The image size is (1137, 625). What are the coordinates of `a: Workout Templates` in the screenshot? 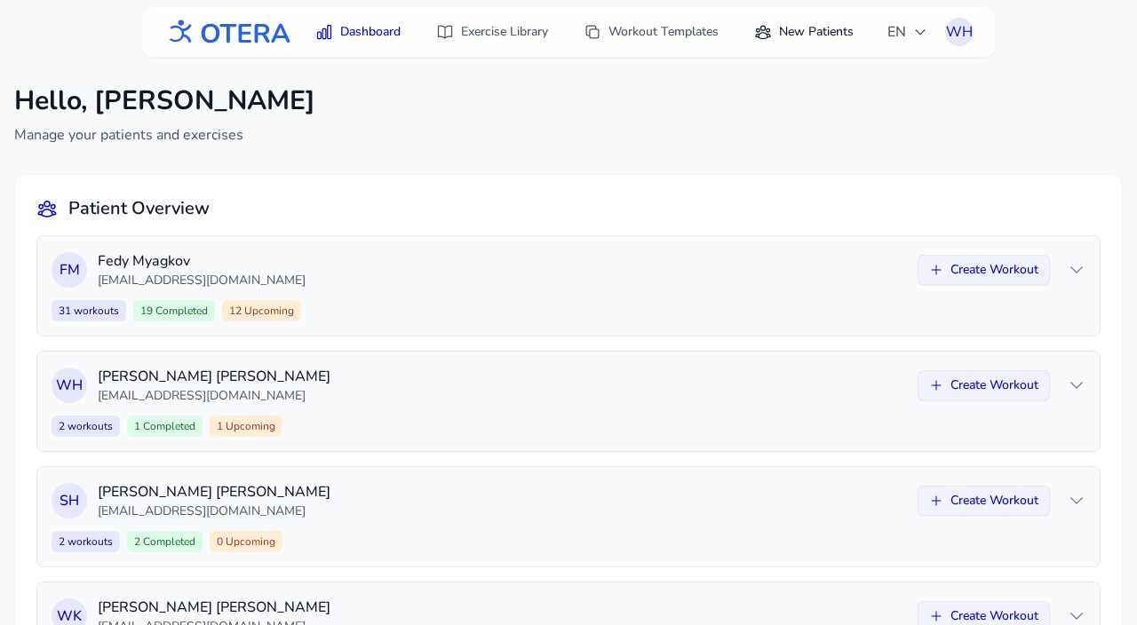 It's located at (651, 32).